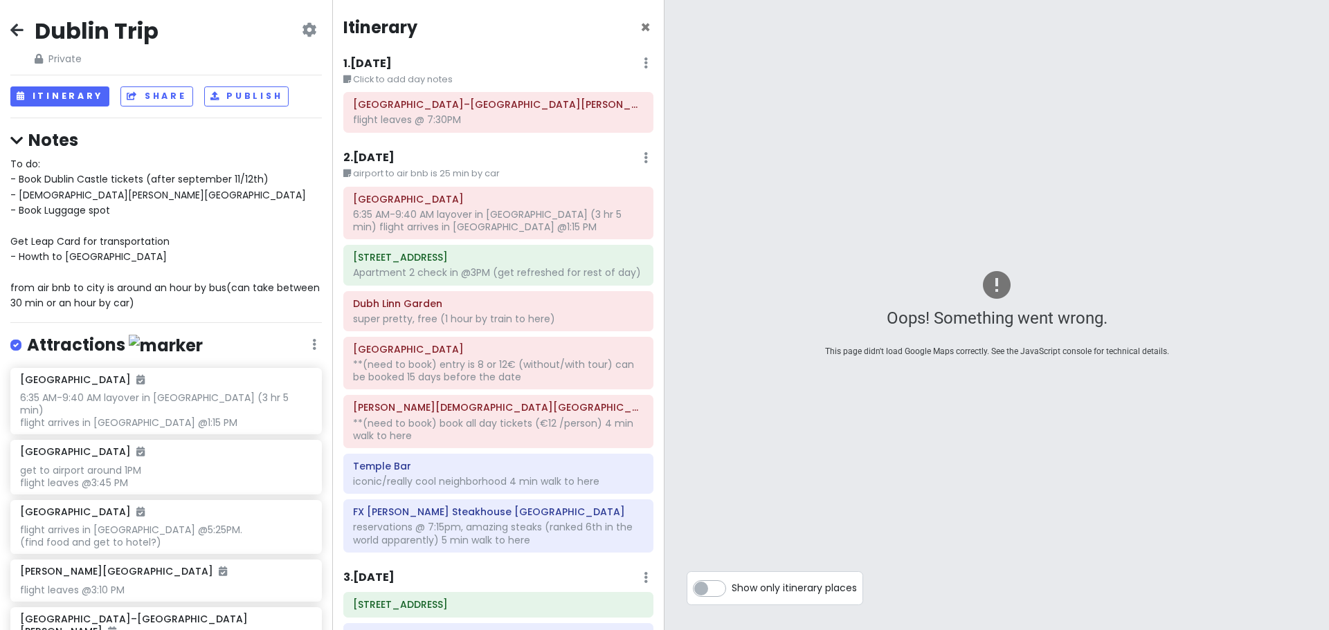 This screenshot has height=630, width=1329. I want to click on div: This page didn't load Google Maps correctly. See the JavaScript console for technical details., so click(996, 351).